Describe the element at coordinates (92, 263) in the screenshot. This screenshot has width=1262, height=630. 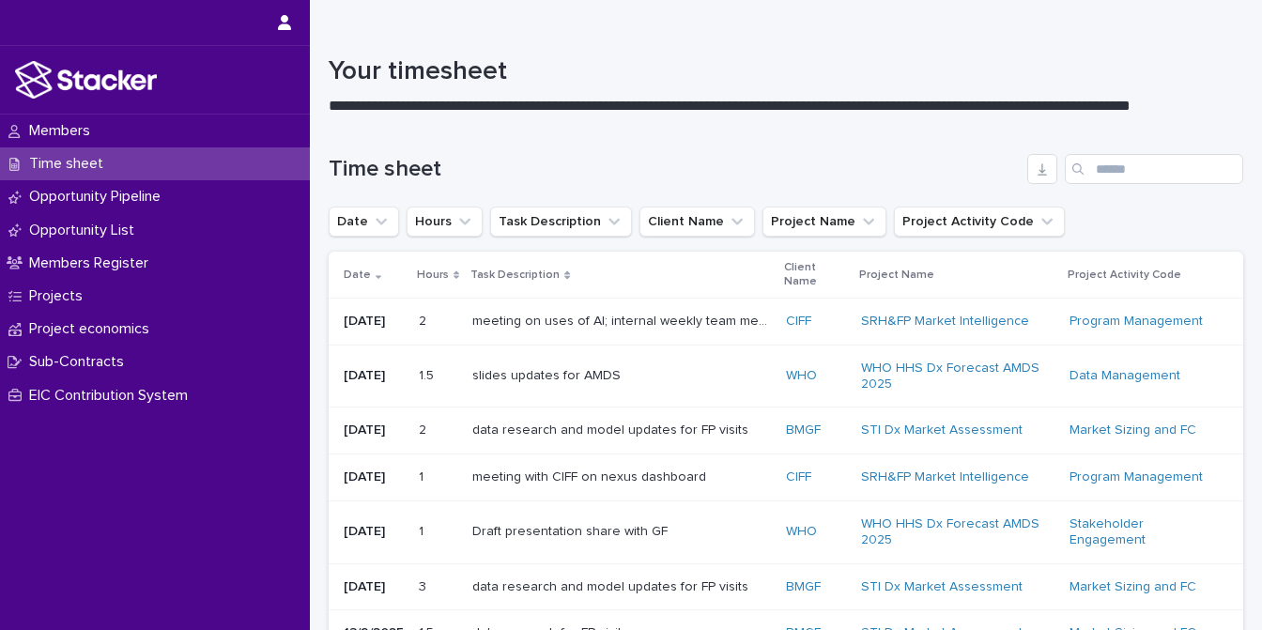
I see `p: Members Register` at that location.